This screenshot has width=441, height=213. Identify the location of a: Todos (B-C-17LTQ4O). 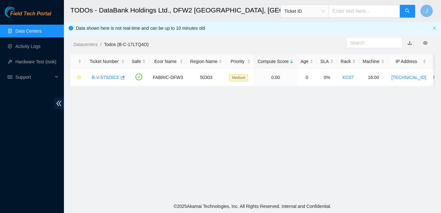
(126, 44).